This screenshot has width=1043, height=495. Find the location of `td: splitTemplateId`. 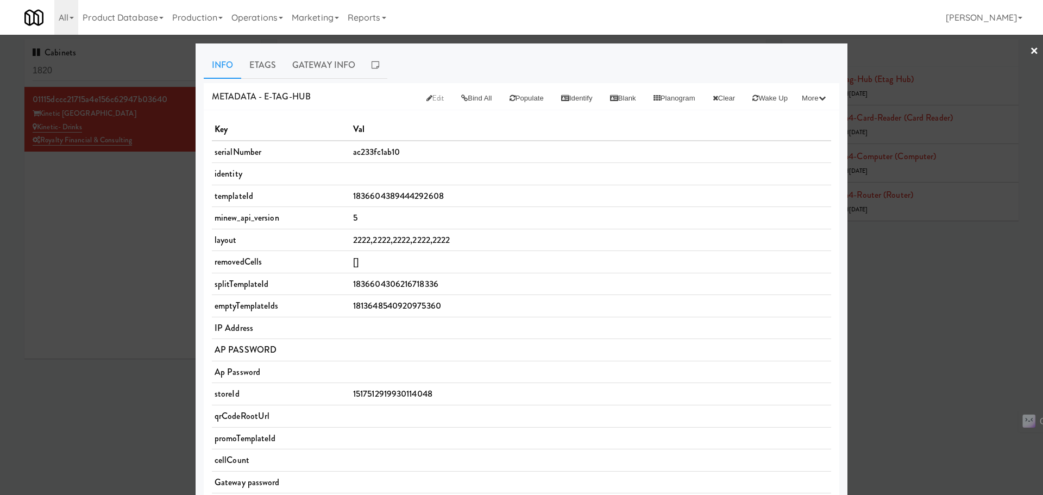

td: splitTemplateId is located at coordinates (281, 284).